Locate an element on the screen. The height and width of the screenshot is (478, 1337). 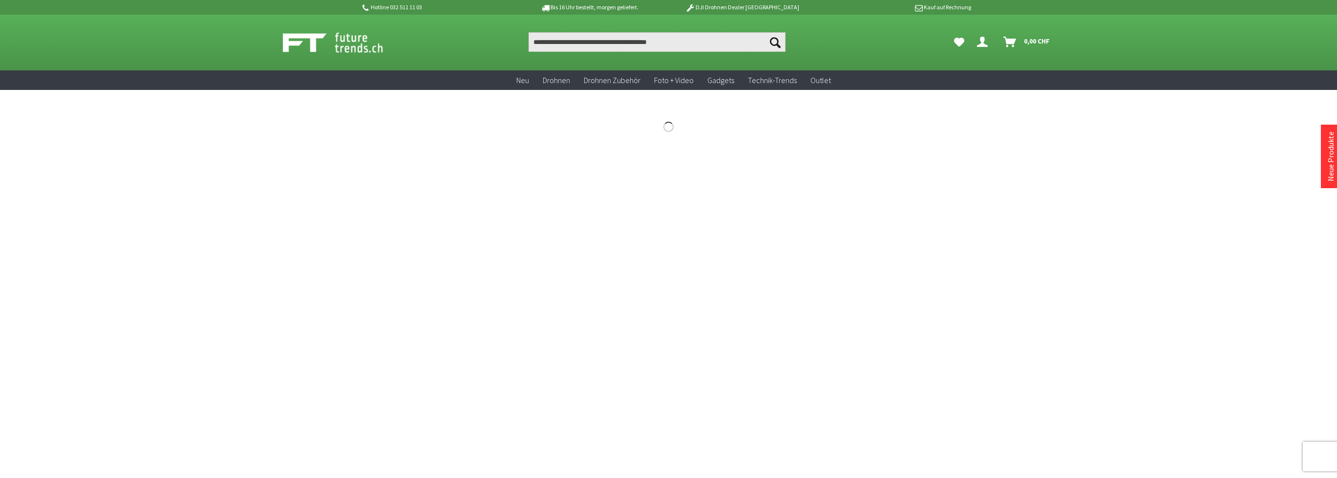
img: Shop Futuretrends - zur Startseite wechseln is located at coordinates (343, 43).